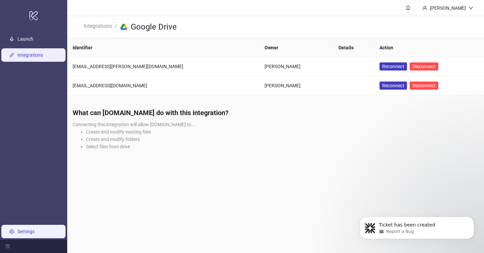 This screenshot has height=253, width=484. Describe the element at coordinates (26, 232) in the screenshot. I see `a: Settings` at that location.